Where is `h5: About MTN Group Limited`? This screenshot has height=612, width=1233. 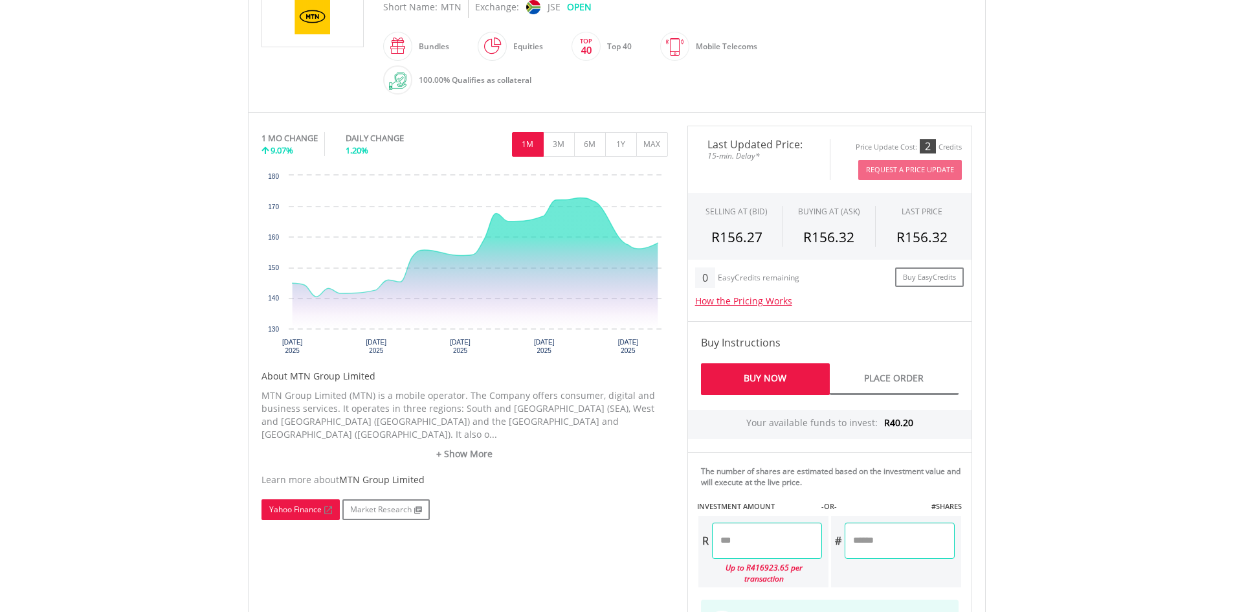
h5: About MTN Group Limited is located at coordinates (465, 376).